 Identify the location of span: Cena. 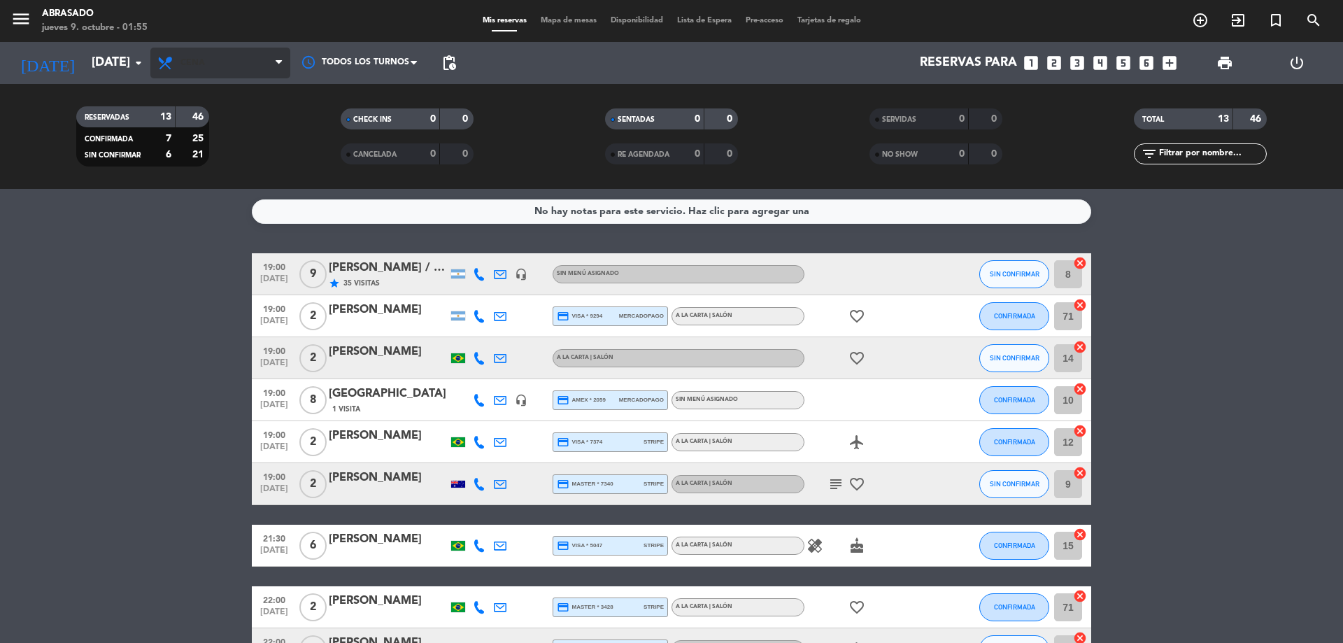
(192, 63).